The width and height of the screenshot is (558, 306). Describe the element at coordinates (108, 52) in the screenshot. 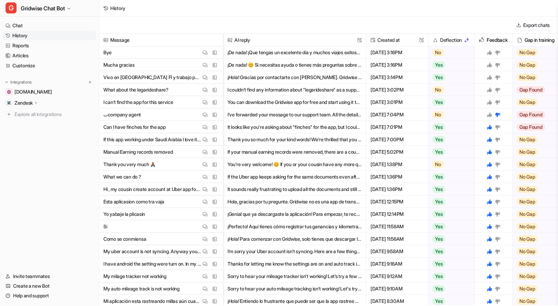

I see `p: Bye` at that location.